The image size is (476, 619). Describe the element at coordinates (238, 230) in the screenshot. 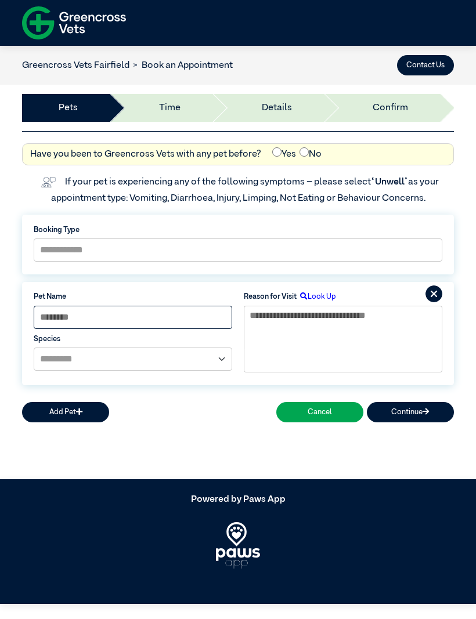

I see `label: Booking Type` at that location.